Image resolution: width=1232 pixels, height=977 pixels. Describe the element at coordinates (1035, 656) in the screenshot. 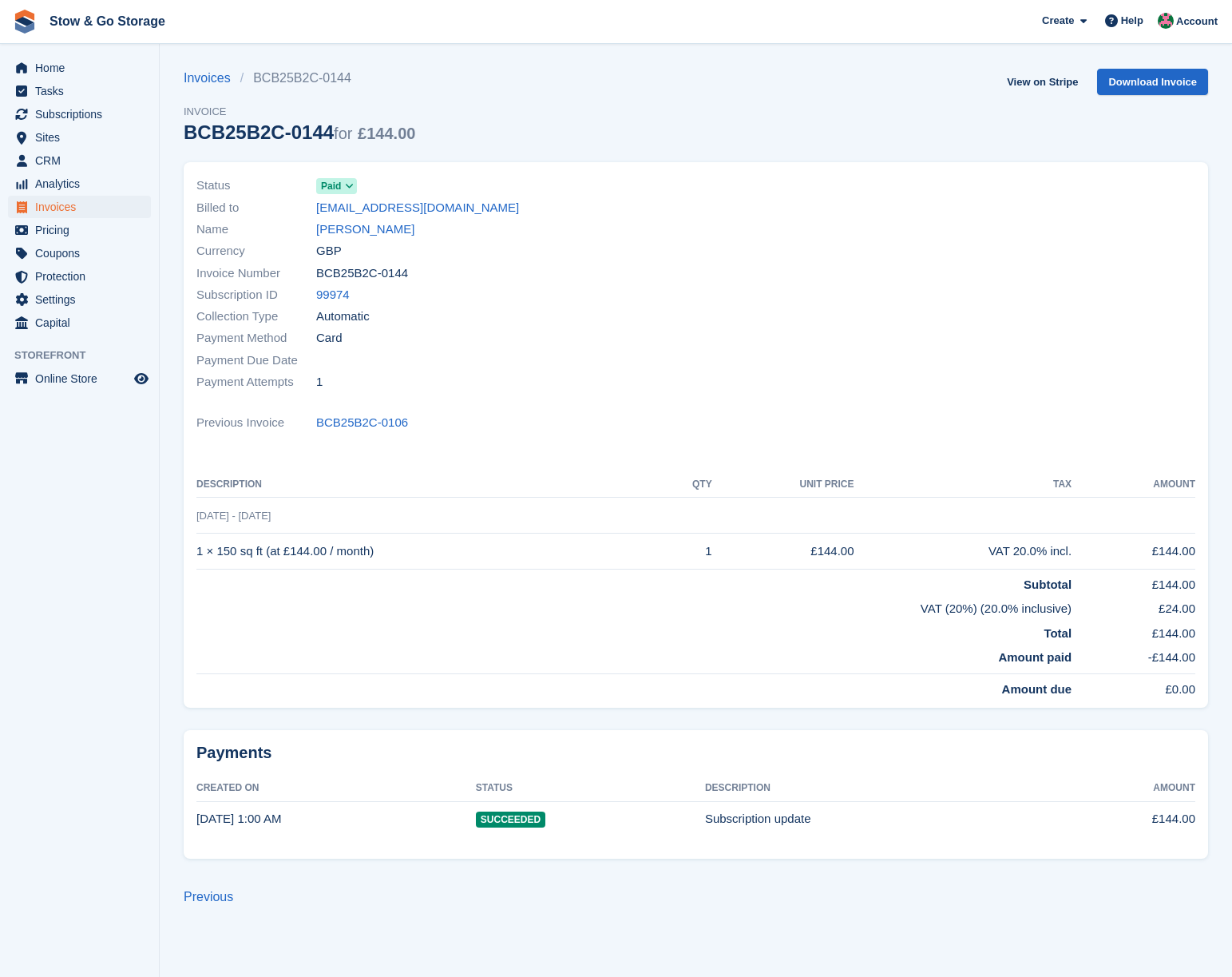

I see `strong: Amount paid` at that location.